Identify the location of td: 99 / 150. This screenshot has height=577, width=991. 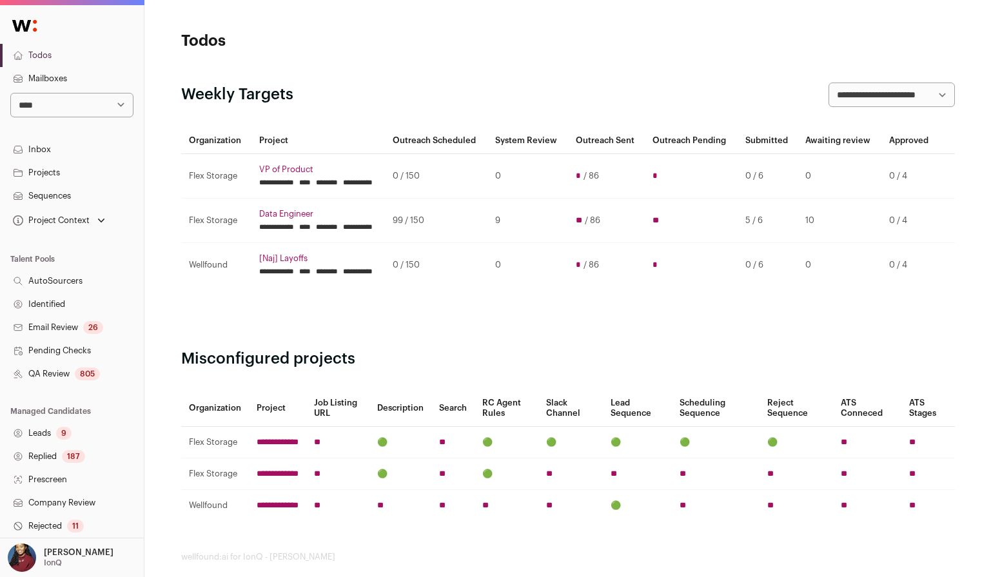
(436, 220).